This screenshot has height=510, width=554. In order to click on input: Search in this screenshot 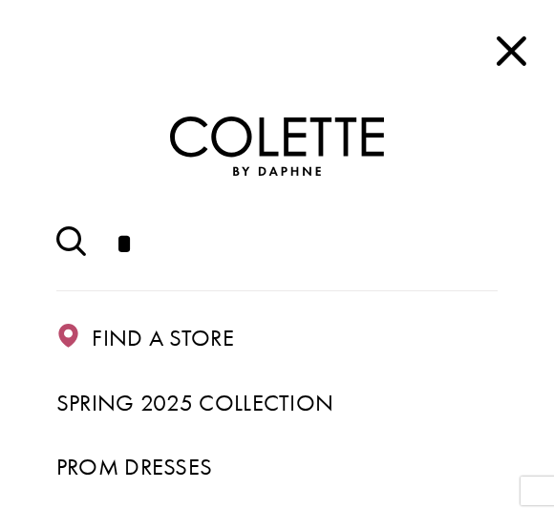, I will do `click(277, 244)`.